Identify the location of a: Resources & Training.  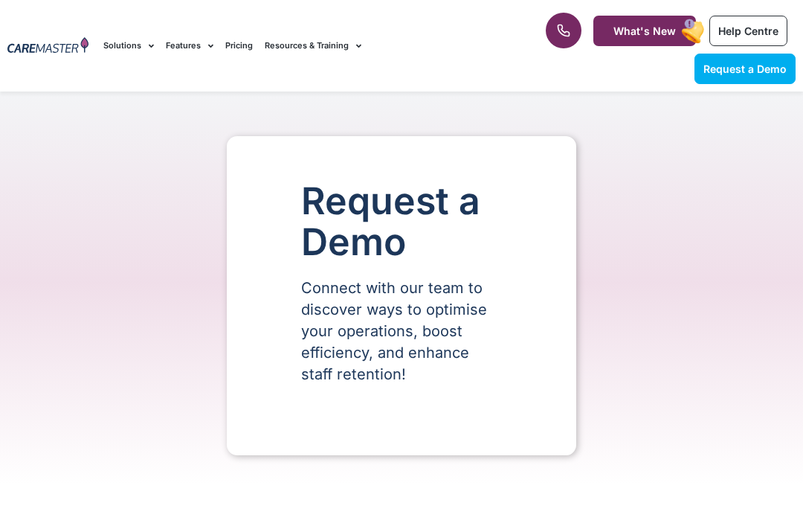
(313, 45).